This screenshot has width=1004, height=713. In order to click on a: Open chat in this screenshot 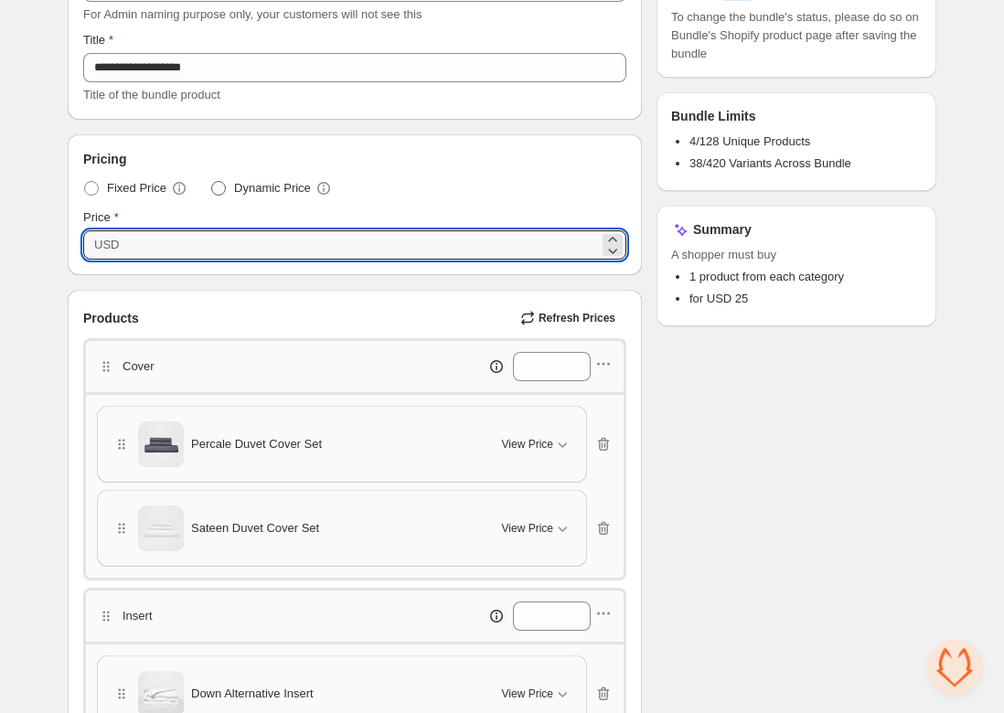, I will do `click(955, 667)`.